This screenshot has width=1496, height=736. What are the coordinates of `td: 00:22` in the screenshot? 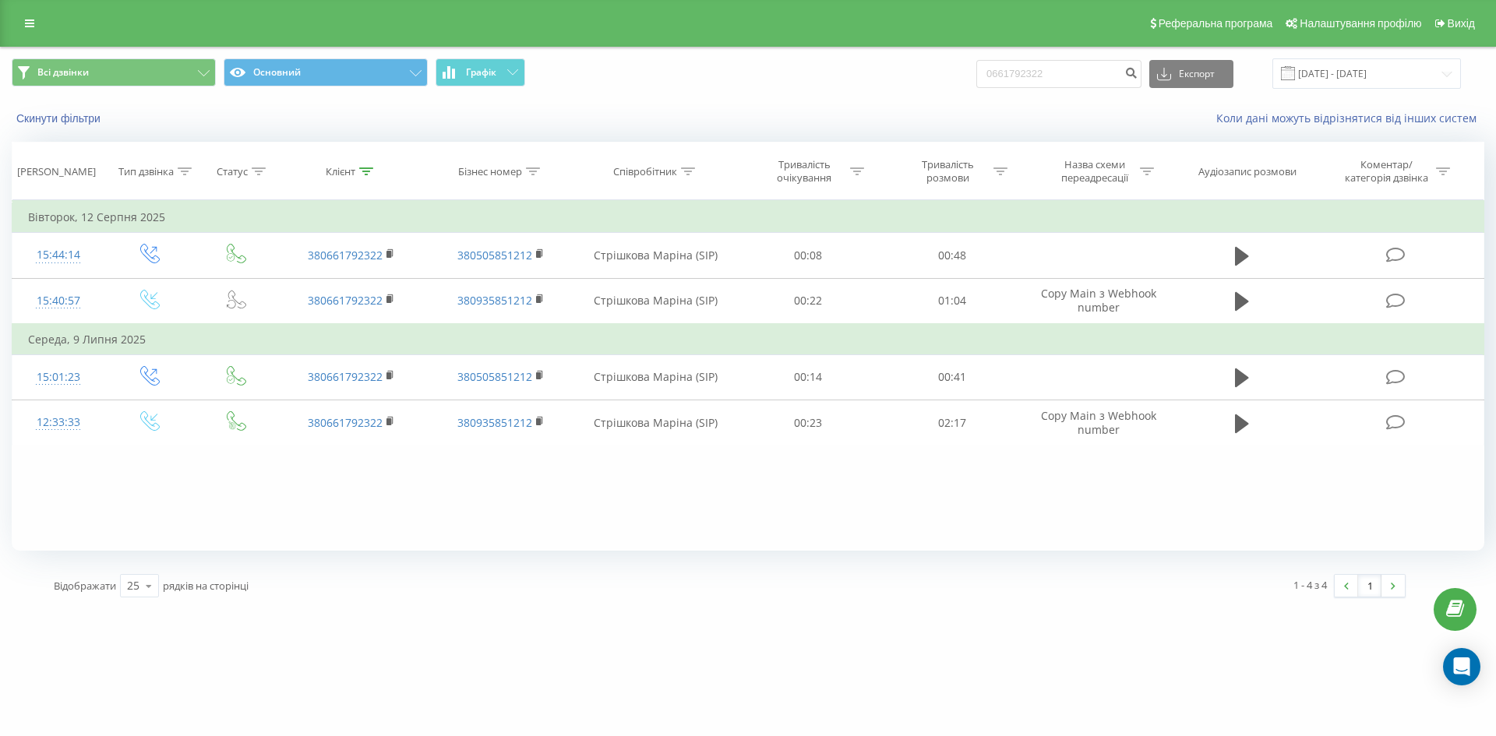 It's located at (808, 301).